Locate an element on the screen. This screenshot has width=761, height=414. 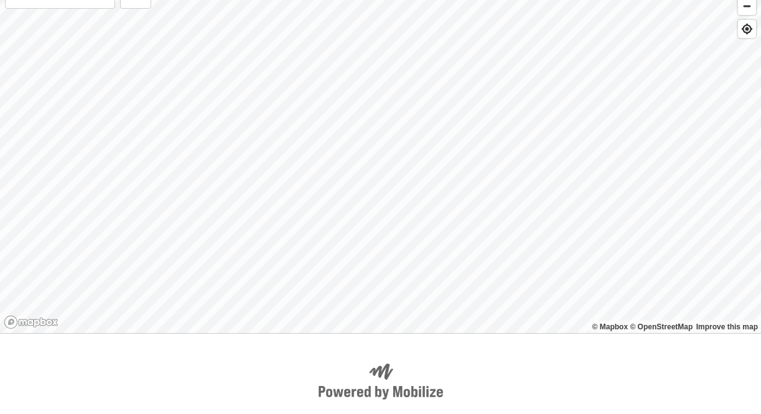
a: Powered by Mobilize is located at coordinates (381, 382).